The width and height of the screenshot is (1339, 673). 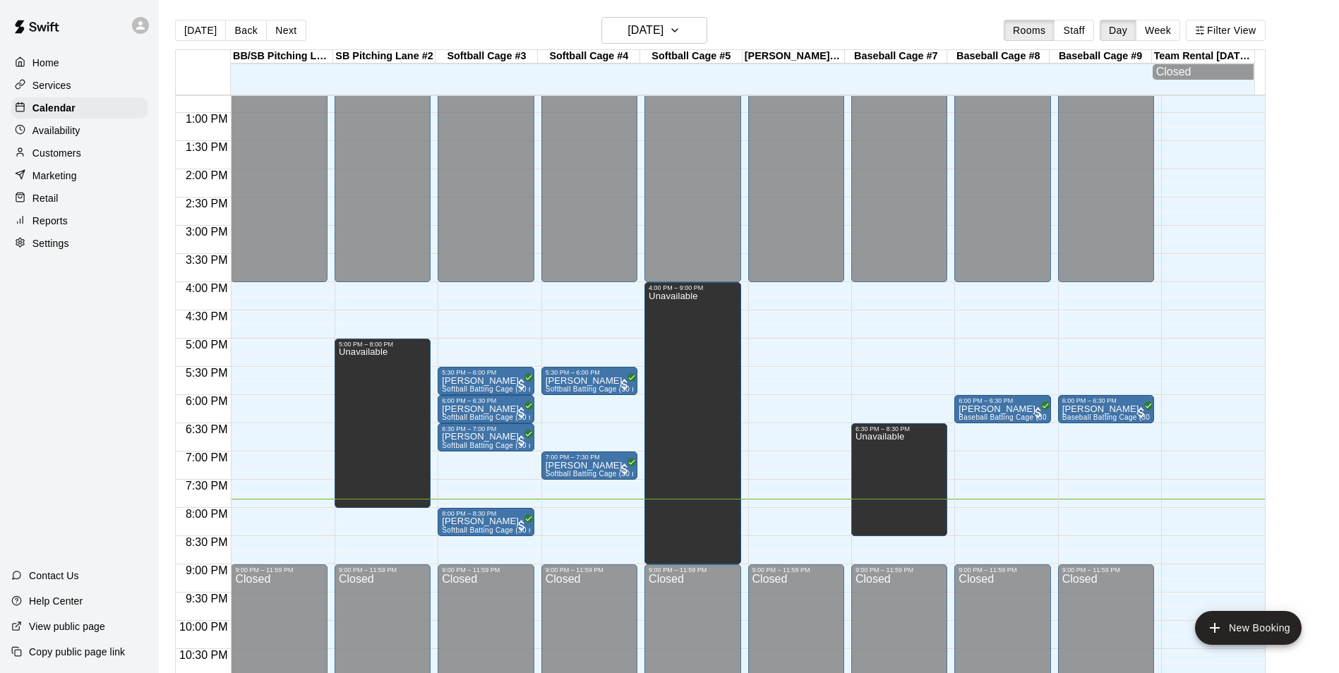 I want to click on div: SB Pitching Lane #2, so click(x=384, y=56).